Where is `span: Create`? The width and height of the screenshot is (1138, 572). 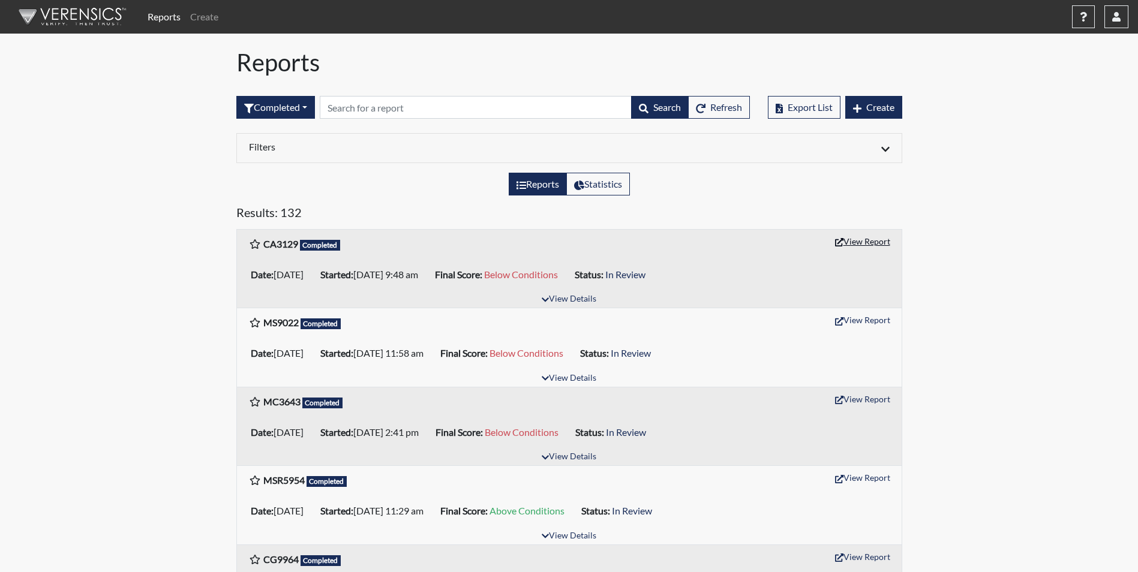 span: Create is located at coordinates (880, 107).